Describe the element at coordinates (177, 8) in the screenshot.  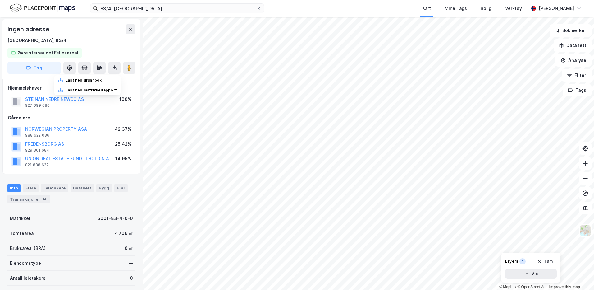
I see `input: Søk på adresse, matrikkel, gårdeiere, leietakere eller personer` at that location.